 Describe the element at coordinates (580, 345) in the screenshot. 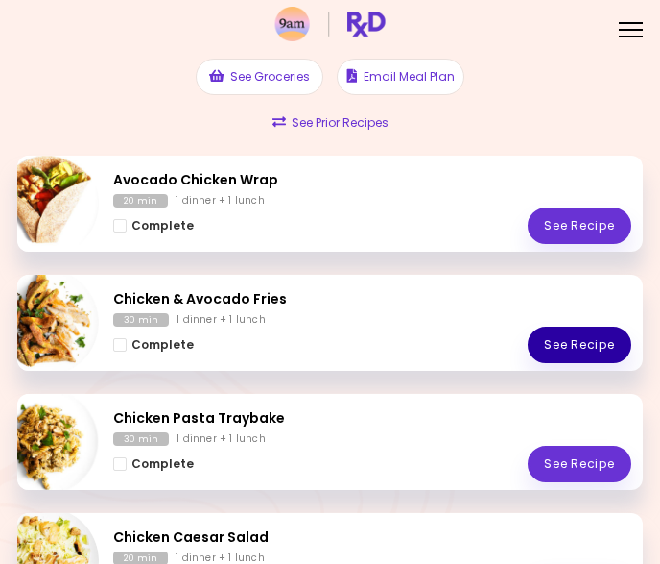

I see `a: See Recipe - Chicken & Avocado Fries` at that location.